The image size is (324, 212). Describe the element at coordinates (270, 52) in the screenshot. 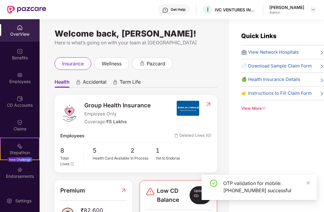

I see `span: 🏥 View Network Hospitals` at that location.